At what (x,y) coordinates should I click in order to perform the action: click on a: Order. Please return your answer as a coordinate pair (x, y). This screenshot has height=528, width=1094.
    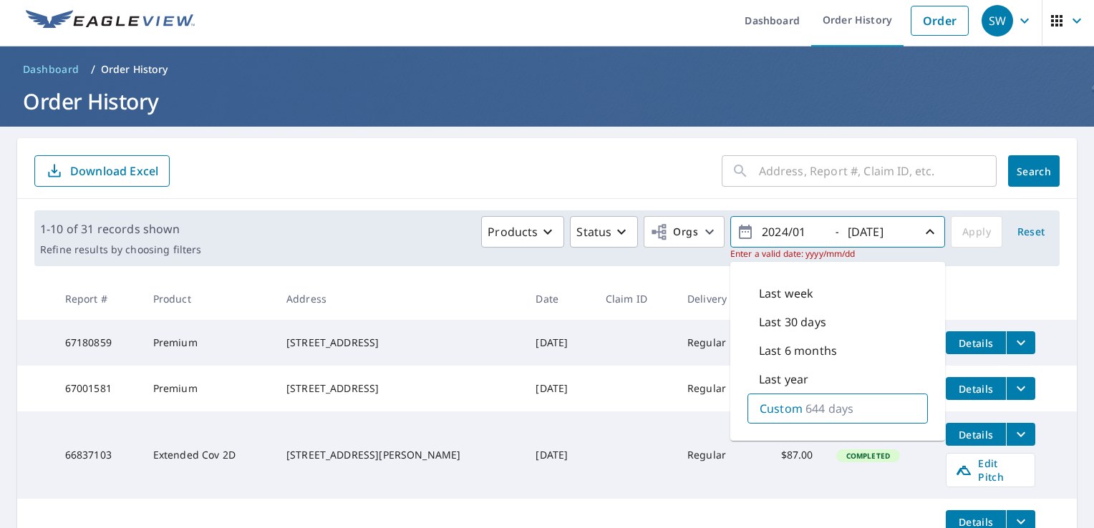
    Looking at the image, I should click on (939, 21).